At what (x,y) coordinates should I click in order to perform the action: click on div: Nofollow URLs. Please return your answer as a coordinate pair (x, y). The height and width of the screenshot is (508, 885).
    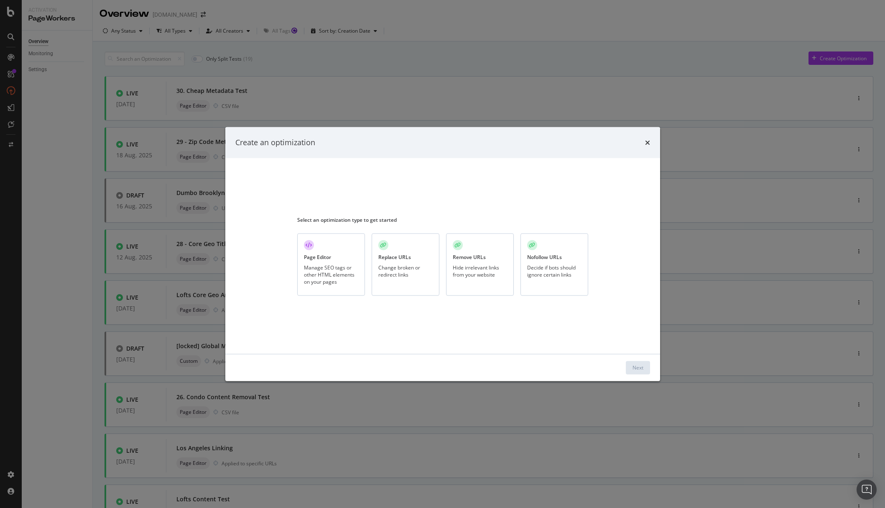
    Looking at the image, I should click on (544, 257).